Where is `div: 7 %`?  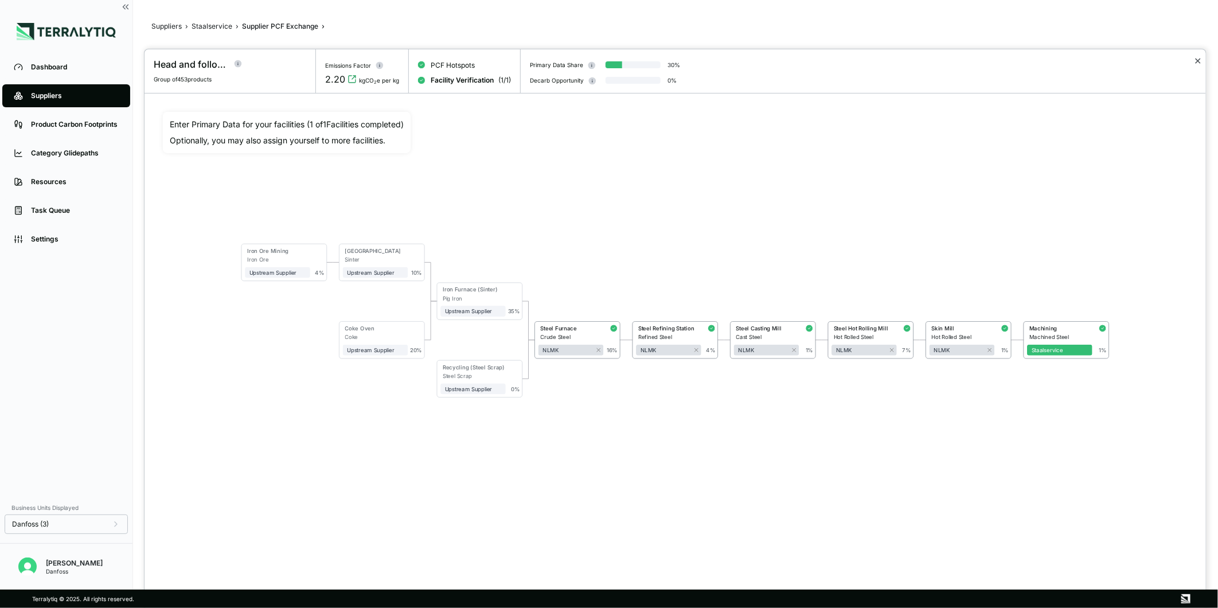
div: 7 % is located at coordinates (906, 350).